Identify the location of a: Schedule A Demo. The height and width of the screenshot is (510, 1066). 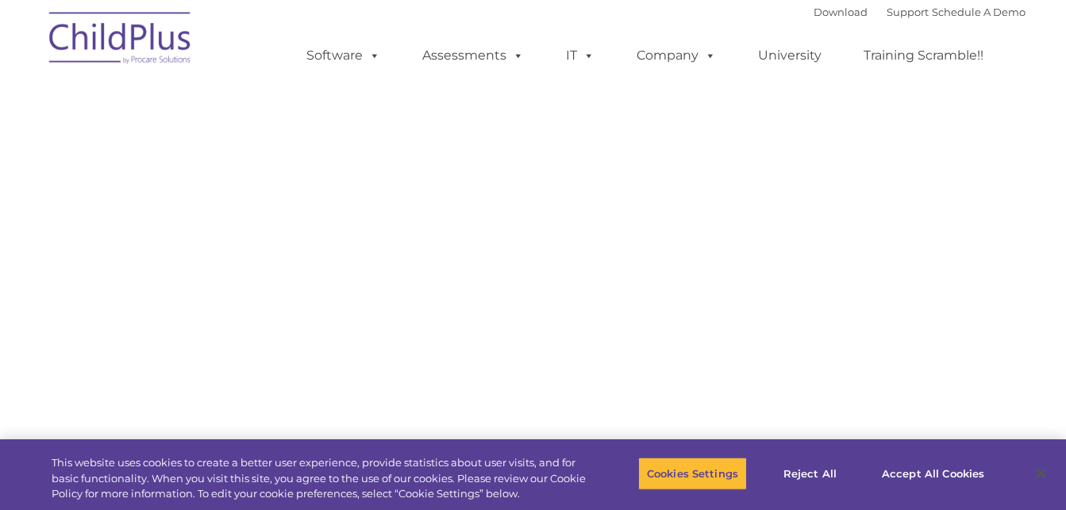
(979, 12).